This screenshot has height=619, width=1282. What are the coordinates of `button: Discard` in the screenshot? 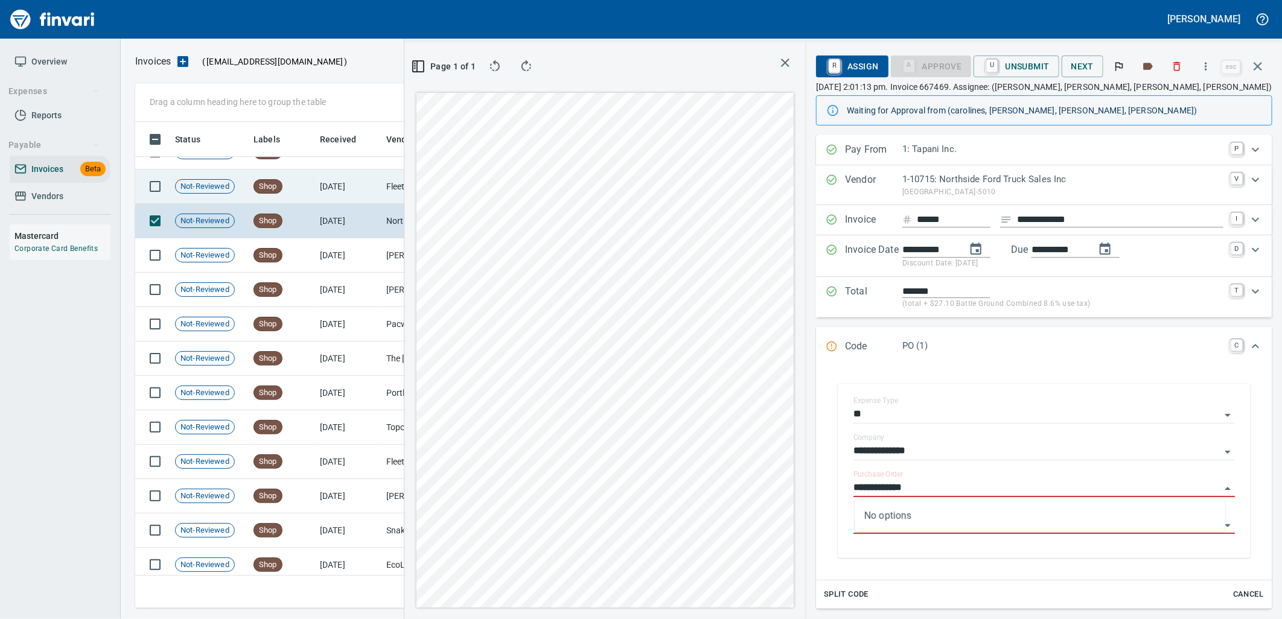 It's located at (1177, 66).